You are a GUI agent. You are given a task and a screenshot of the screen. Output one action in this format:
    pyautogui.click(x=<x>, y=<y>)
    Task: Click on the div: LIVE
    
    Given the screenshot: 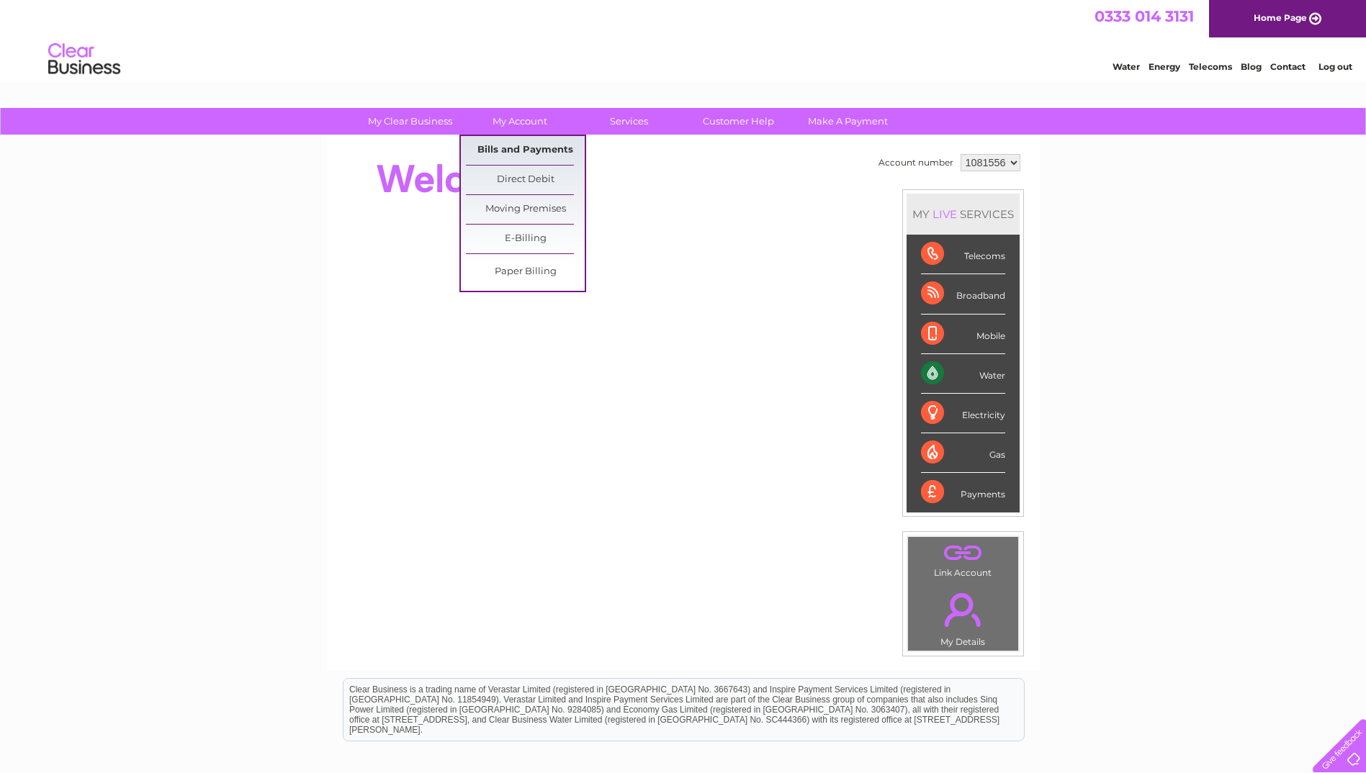 What is the action you would take?
    pyautogui.click(x=945, y=214)
    